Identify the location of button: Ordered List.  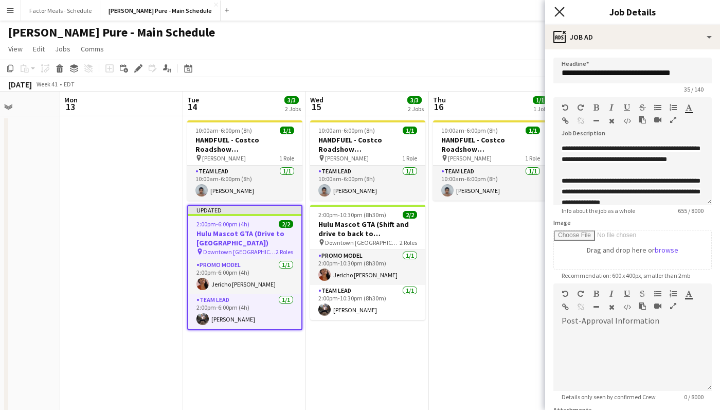
(673, 107).